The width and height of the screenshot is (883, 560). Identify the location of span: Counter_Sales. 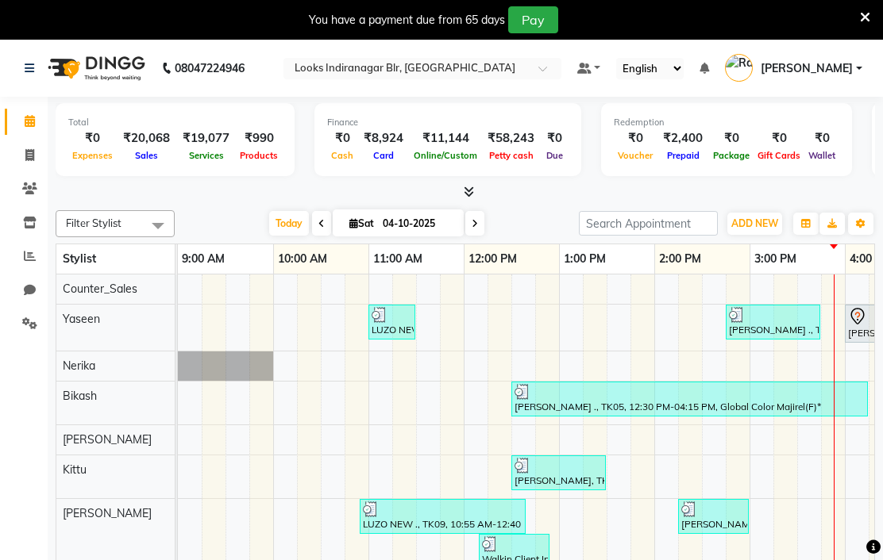
(100, 289).